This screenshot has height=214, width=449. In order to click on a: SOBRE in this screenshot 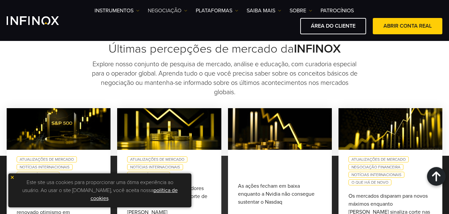, I will do `click(301, 11)`.